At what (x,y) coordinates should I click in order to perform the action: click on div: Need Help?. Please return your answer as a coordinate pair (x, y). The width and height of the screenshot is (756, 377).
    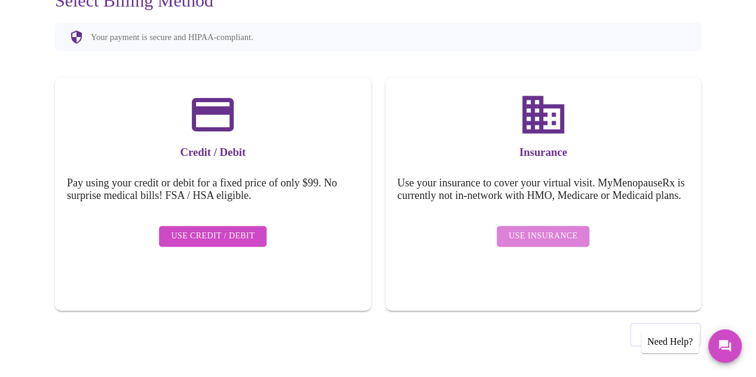
    Looking at the image, I should click on (670, 342).